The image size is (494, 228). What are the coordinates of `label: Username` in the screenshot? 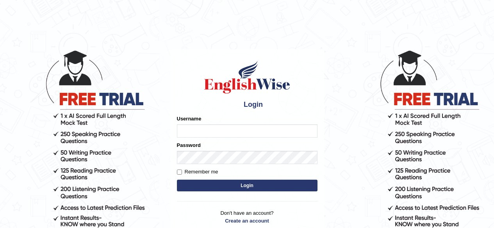 It's located at (189, 119).